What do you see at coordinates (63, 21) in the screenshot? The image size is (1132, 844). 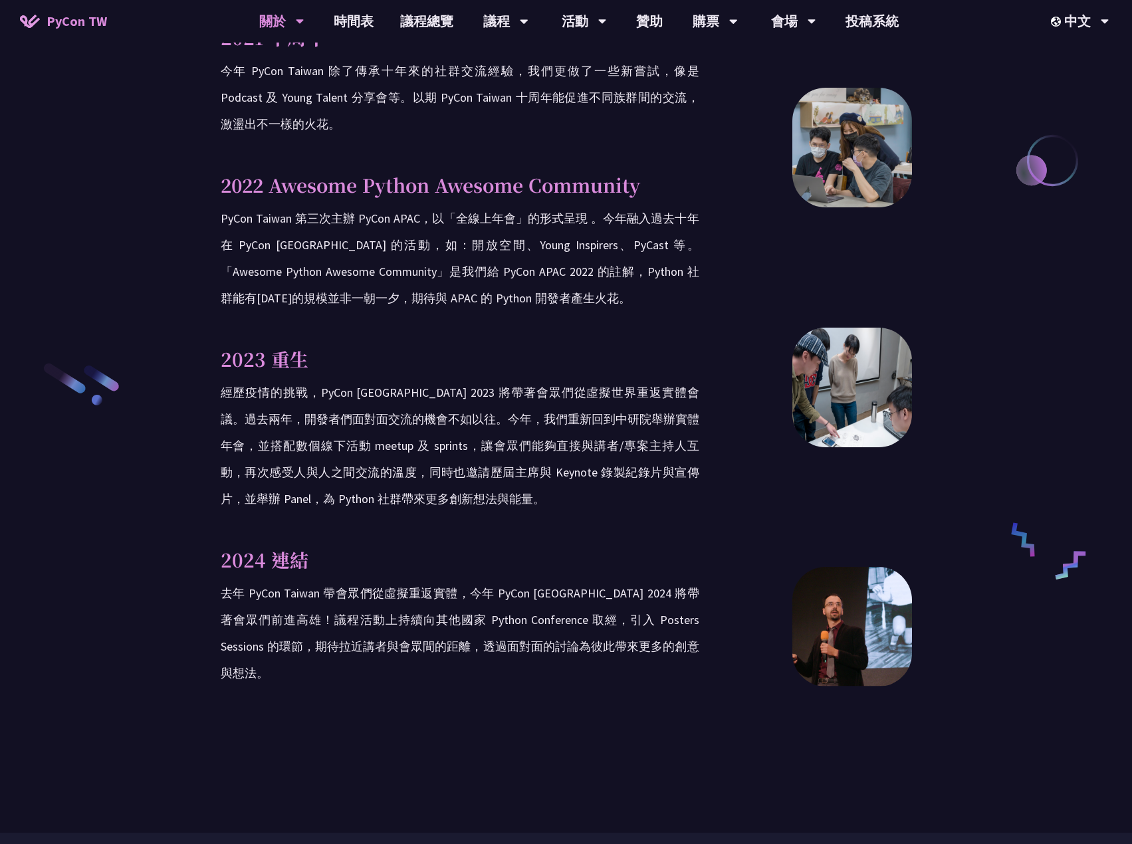 I see `a: PyCon TW` at bounding box center [63, 21].